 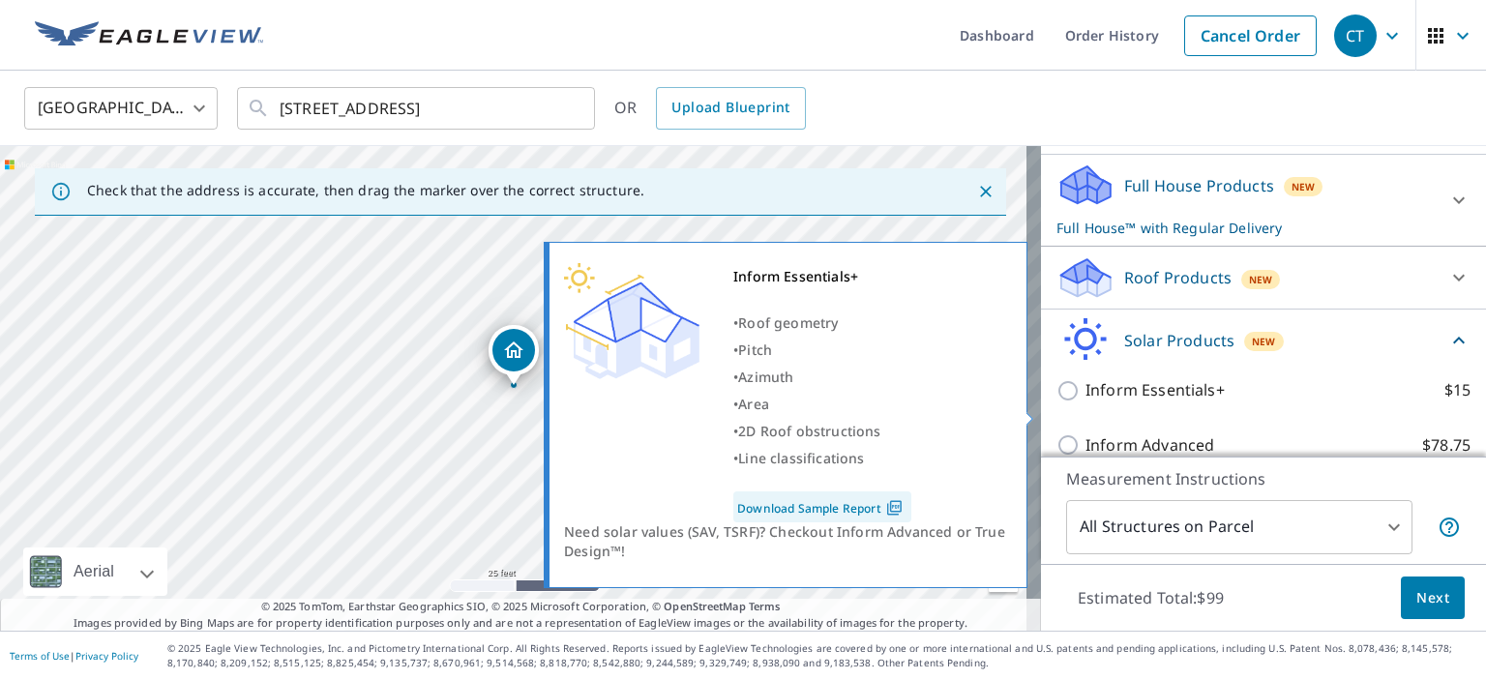 I want to click on span: Area, so click(x=754, y=403).